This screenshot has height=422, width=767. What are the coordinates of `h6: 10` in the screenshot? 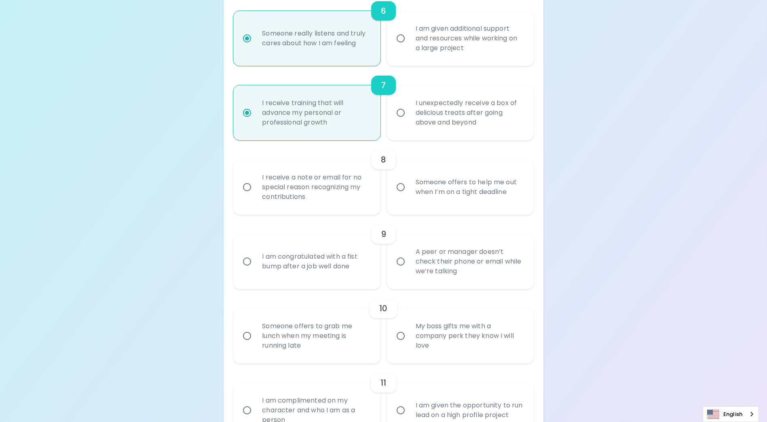 It's located at (383, 308).